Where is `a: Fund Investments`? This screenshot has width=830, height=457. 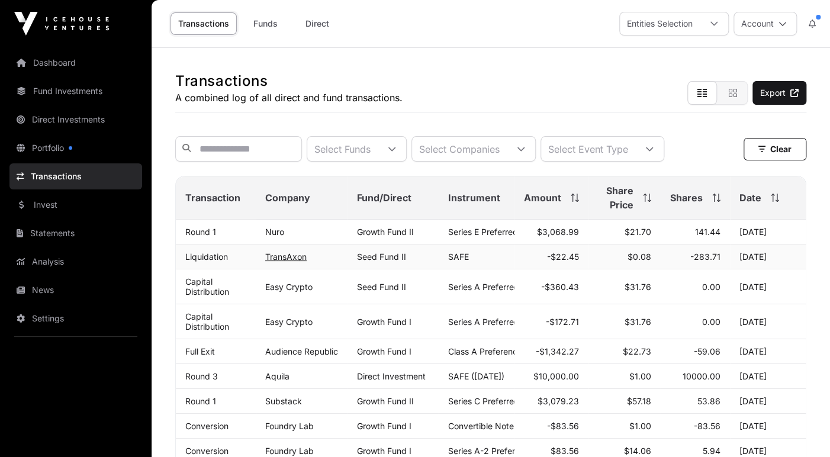 a: Fund Investments is located at coordinates (76, 91).